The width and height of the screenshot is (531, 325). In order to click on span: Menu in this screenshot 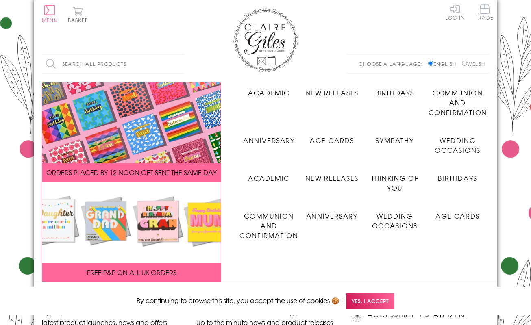, I will do `click(50, 20)`.